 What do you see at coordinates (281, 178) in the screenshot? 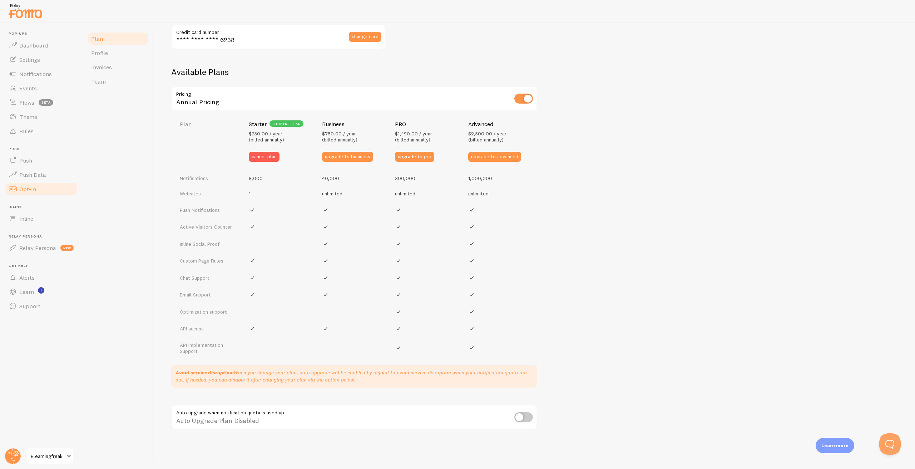
I see `td: 8,000` at bounding box center [281, 178].